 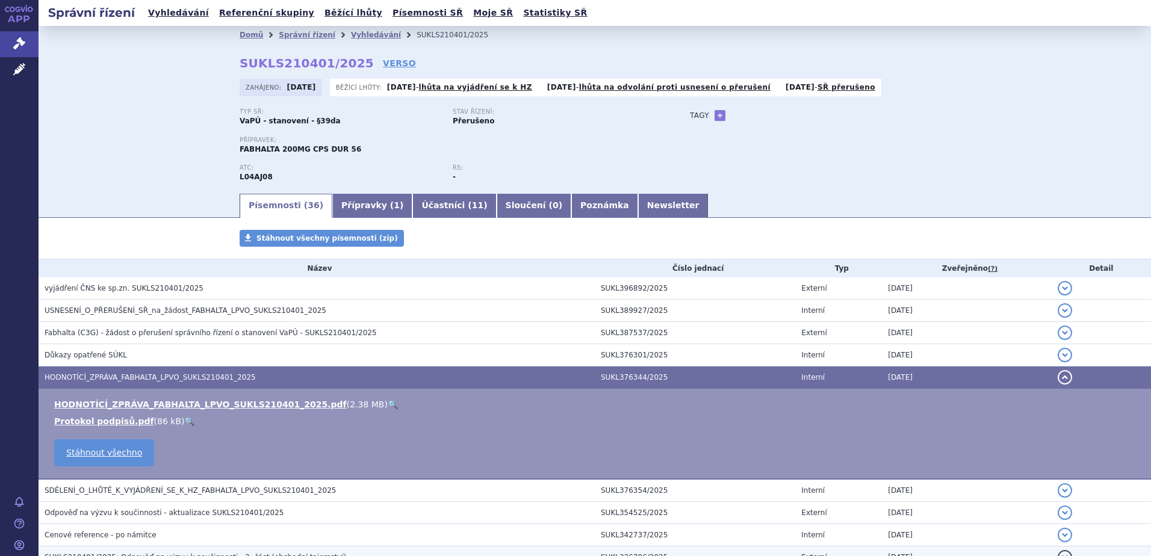 I want to click on a: Poznámka, so click(x=605, y=206).